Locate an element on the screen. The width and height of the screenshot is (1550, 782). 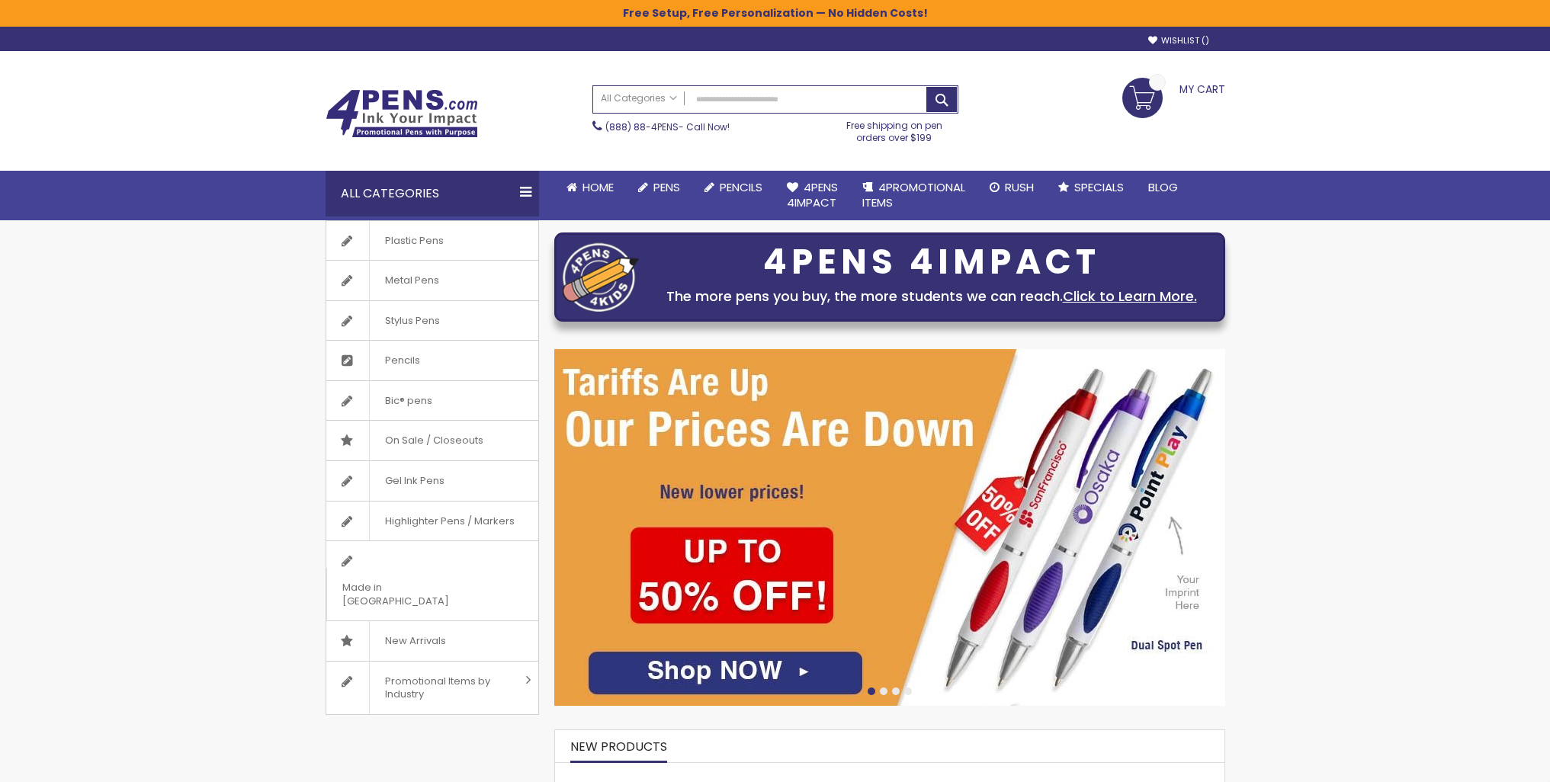
span: Specials is located at coordinates (1099, 187).